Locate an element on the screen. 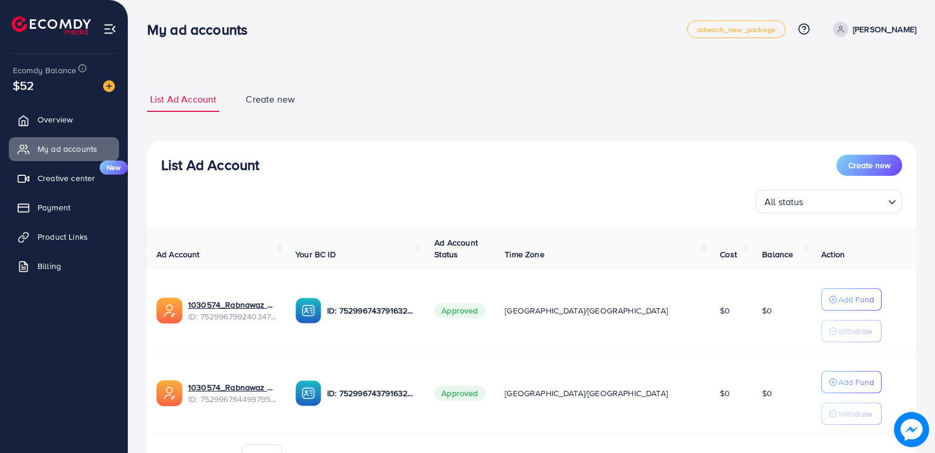 This screenshot has height=453, width=935. img: logo is located at coordinates (51, 25).